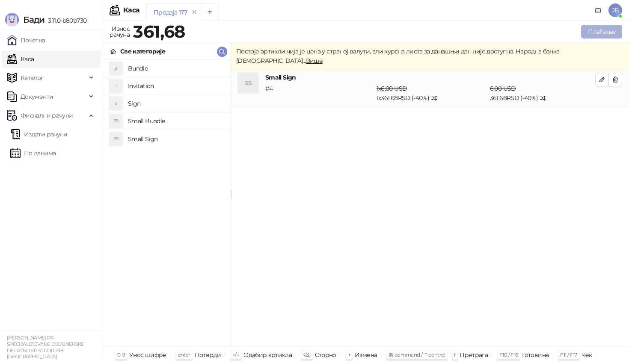 The height and width of the screenshot is (363, 629). What do you see at coordinates (47, 115) in the screenshot?
I see `span: Фискални рачуни` at bounding box center [47, 115].